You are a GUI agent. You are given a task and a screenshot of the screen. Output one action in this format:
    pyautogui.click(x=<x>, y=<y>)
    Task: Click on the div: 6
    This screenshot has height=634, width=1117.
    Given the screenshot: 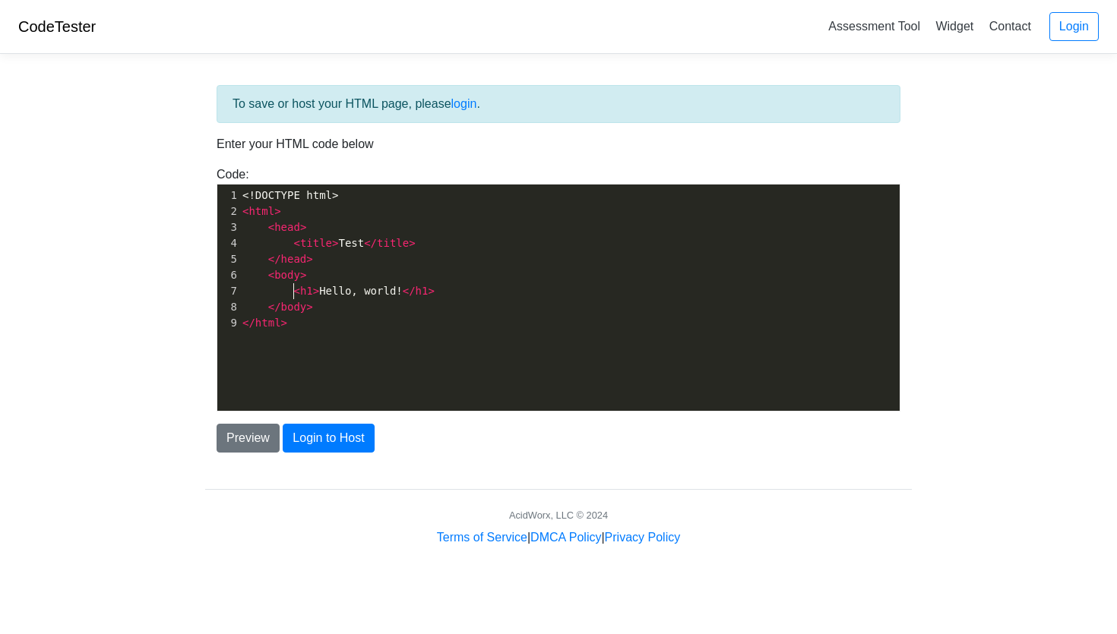 What is the action you would take?
    pyautogui.click(x=228, y=275)
    